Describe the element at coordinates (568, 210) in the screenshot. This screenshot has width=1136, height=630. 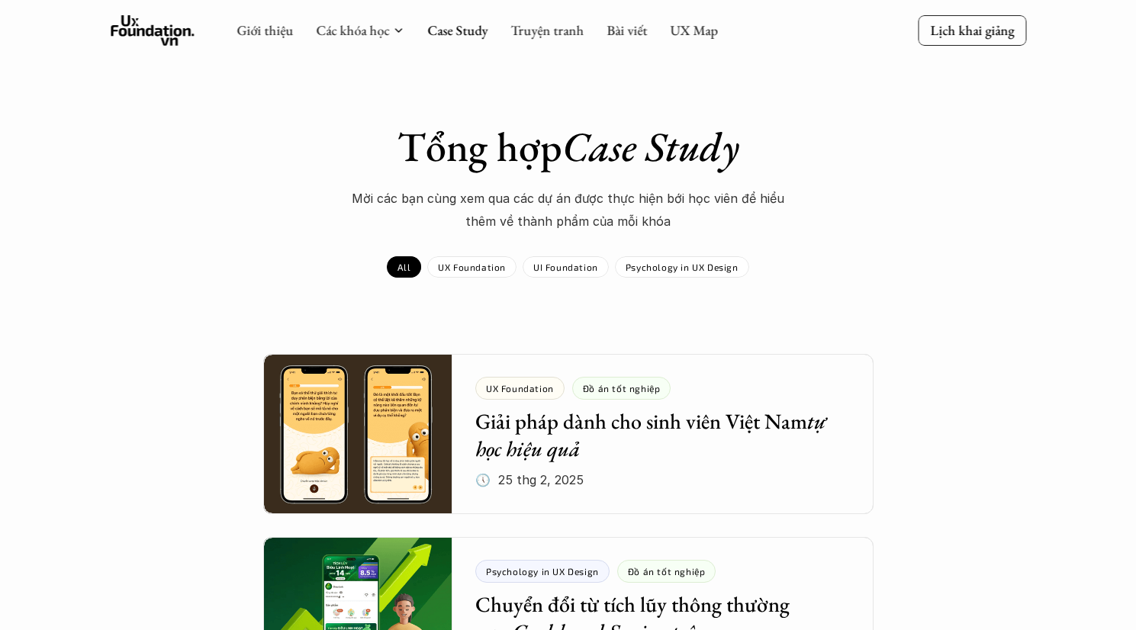
I see `p: Mời các bạn cùng xem qua các dự án được thực hiện bới học viên để hiểu thêm về thành phẩm của mỗi...` at that location.